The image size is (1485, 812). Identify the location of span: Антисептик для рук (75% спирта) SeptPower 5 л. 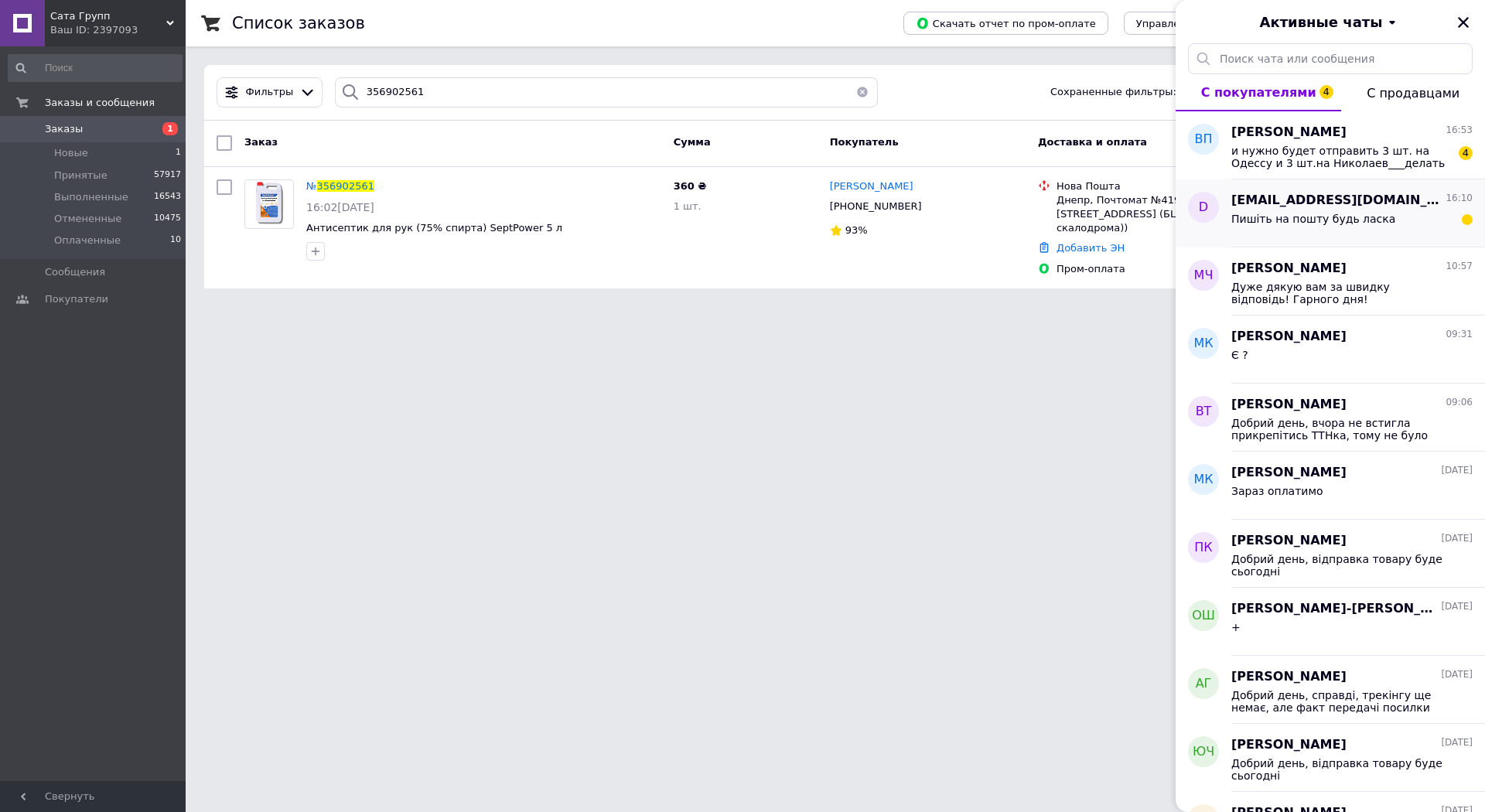
(434, 227).